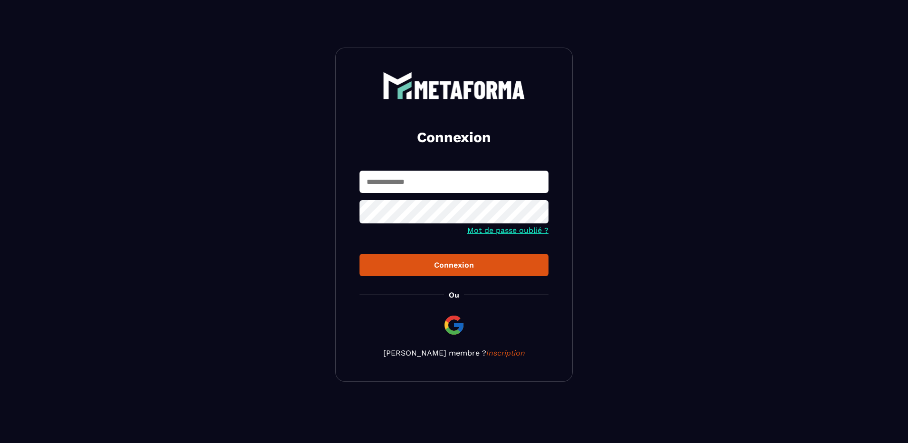  I want to click on h2: Connexion, so click(454, 137).